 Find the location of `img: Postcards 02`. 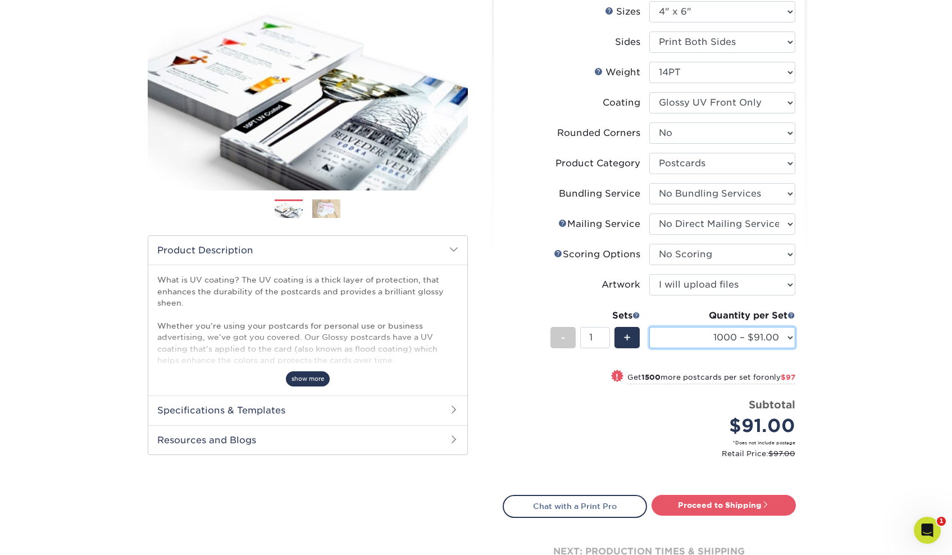

img: Postcards 02 is located at coordinates (326, 208).